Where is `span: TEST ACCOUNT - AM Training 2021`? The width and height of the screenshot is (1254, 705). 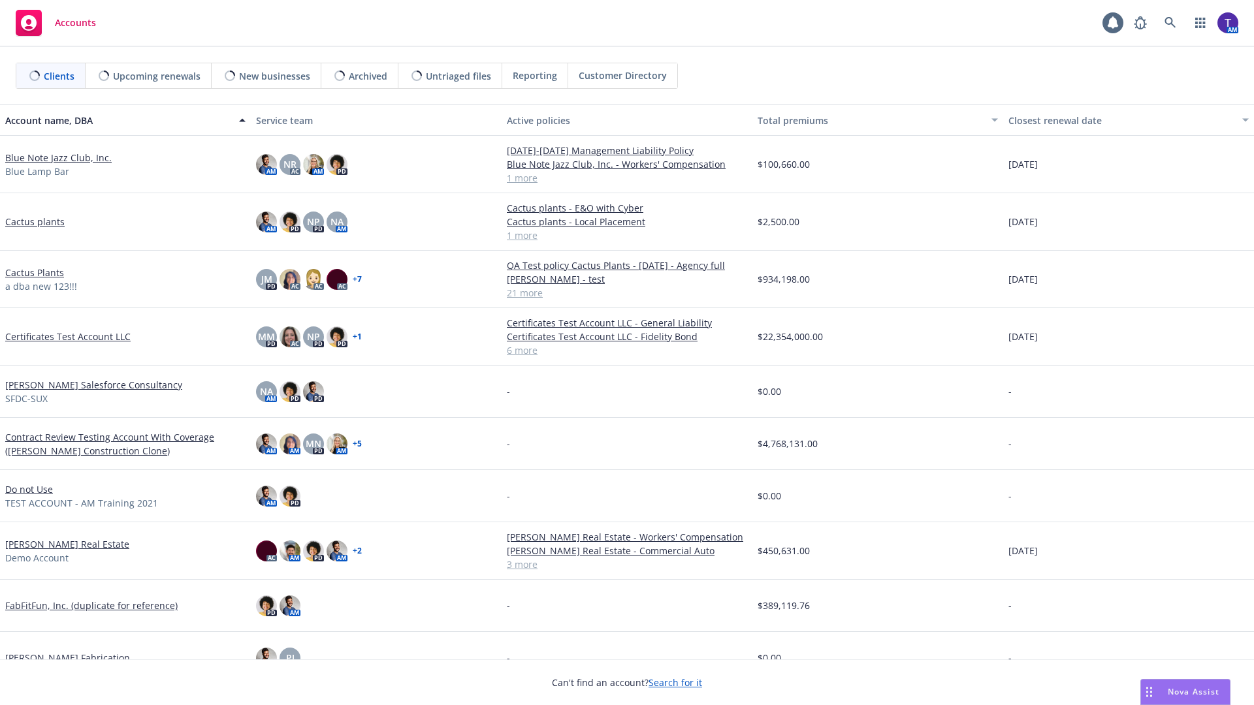
span: TEST ACCOUNT - AM Training 2021 is located at coordinates (82, 503).